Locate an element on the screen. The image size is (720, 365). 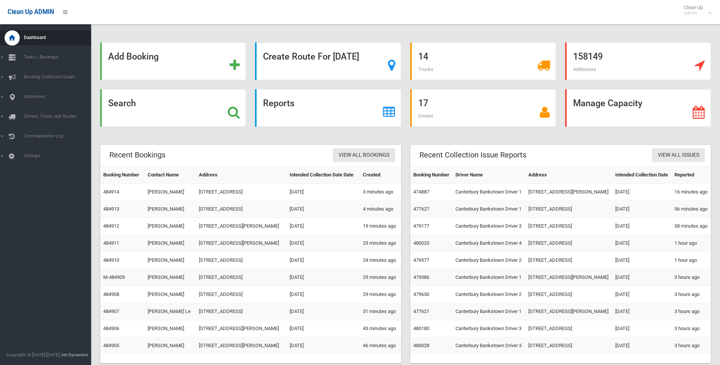
strong: Jet Dynamics is located at coordinates (74, 355).